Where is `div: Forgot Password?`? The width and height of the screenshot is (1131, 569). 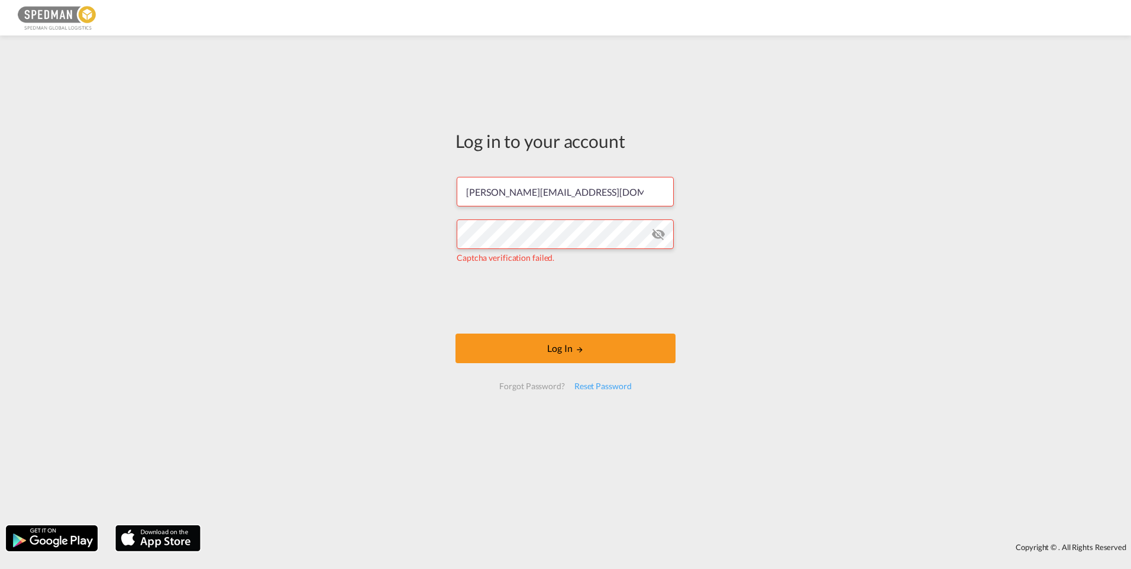
div: Forgot Password? is located at coordinates (532, 386).